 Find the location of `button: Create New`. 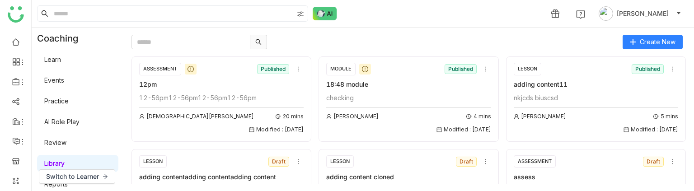

button: Create New is located at coordinates (653, 42).